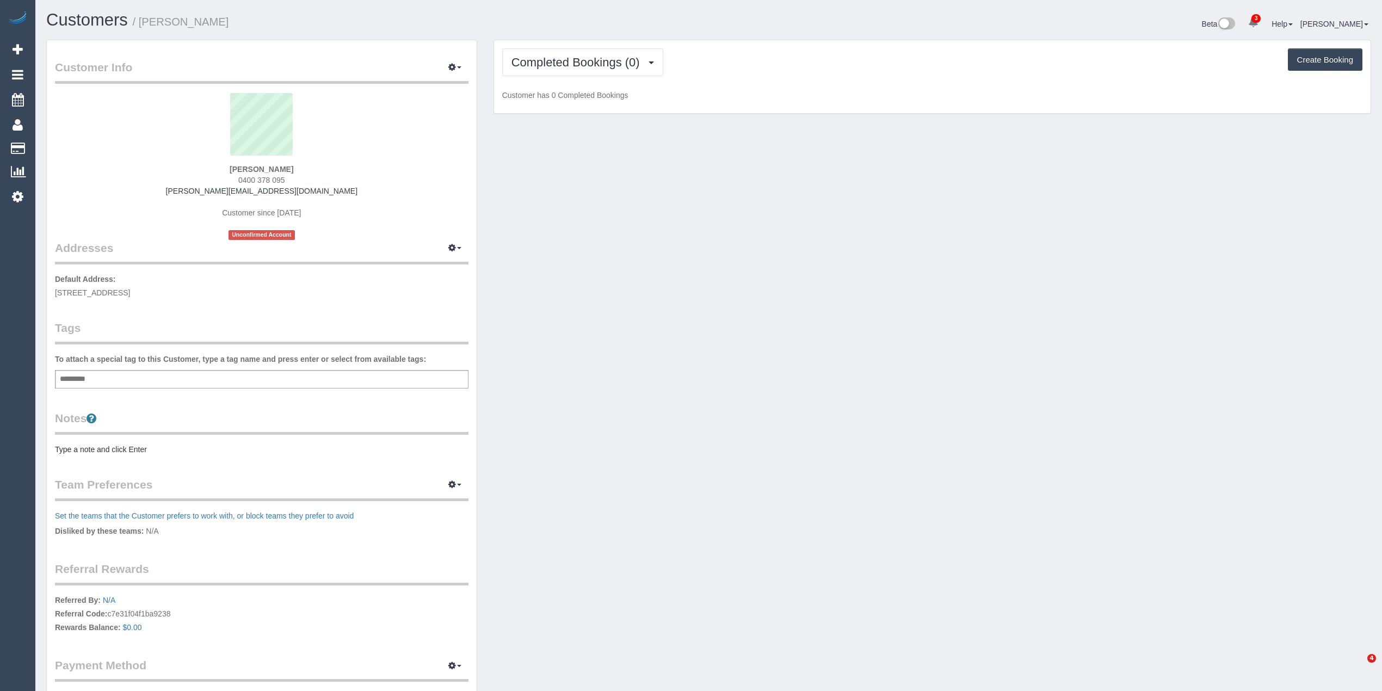  I want to click on legend: Team Preferences, so click(262, 488).